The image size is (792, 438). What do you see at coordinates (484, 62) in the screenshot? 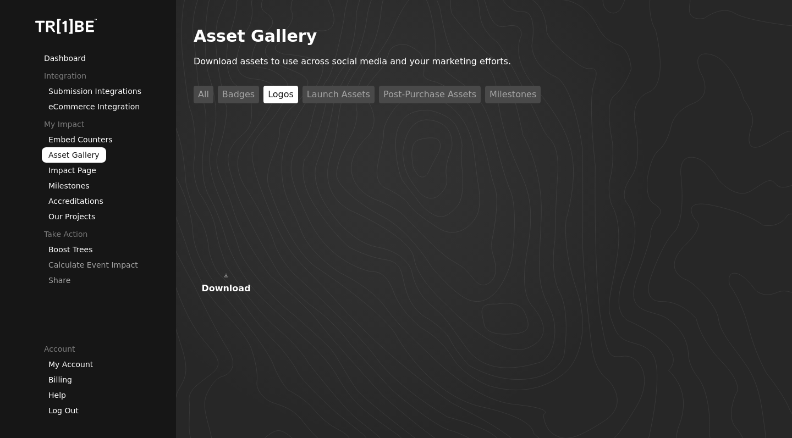
I see `p: Download assets to use across social media and your marketing efforts.` at bounding box center [484, 62].